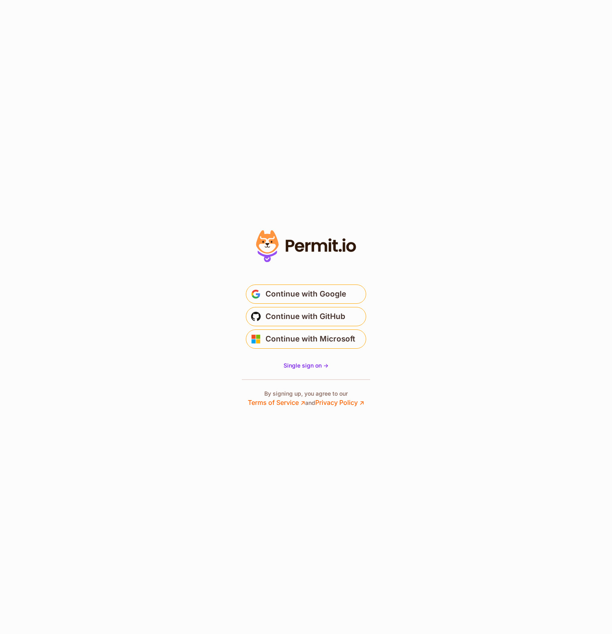 The image size is (612, 634). Describe the element at coordinates (306, 294) in the screenshot. I see `span: Continue with Google` at that location.